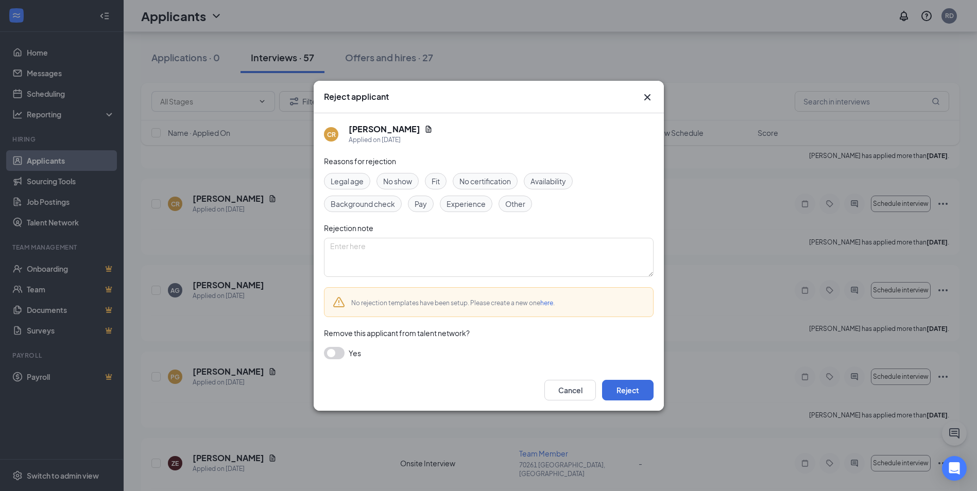 The height and width of the screenshot is (491, 977). What do you see at coordinates (628, 390) in the screenshot?
I see `button: Reject` at bounding box center [628, 390].